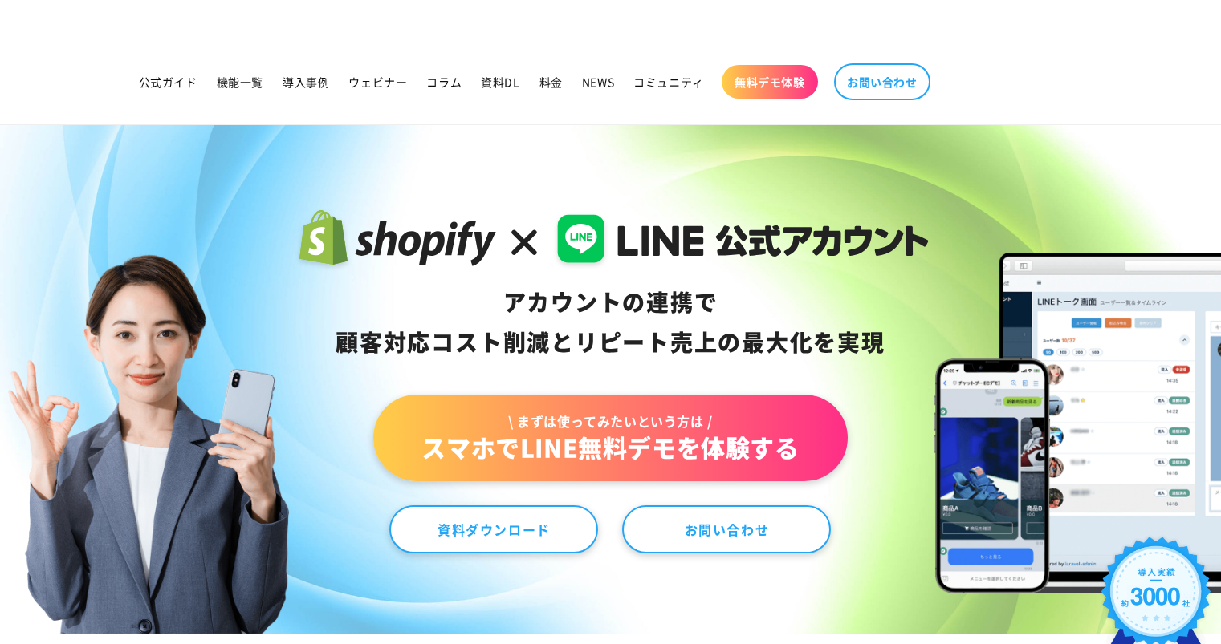 The width and height of the screenshot is (1221, 644). I want to click on a: \ まずは使ってみたいという方は /スマホでLINE無料デモを体験する, so click(610, 438).